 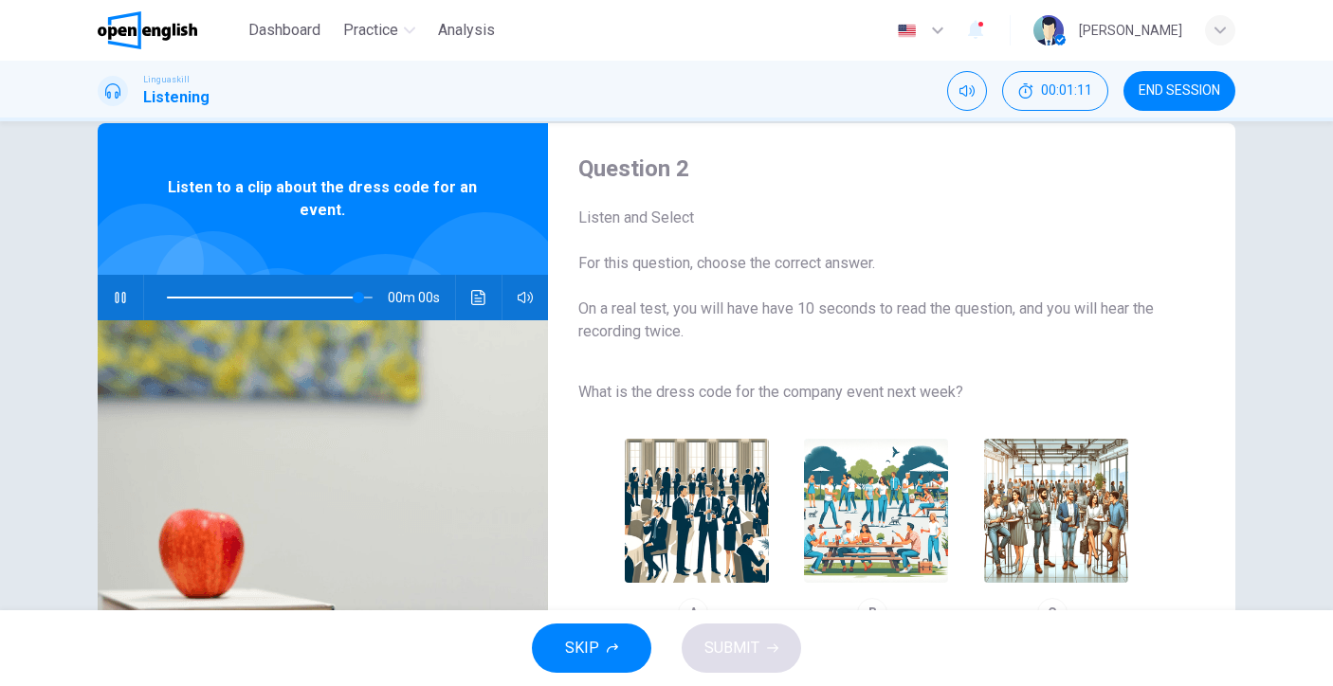 I want to click on span: Analysis, so click(x=466, y=30).